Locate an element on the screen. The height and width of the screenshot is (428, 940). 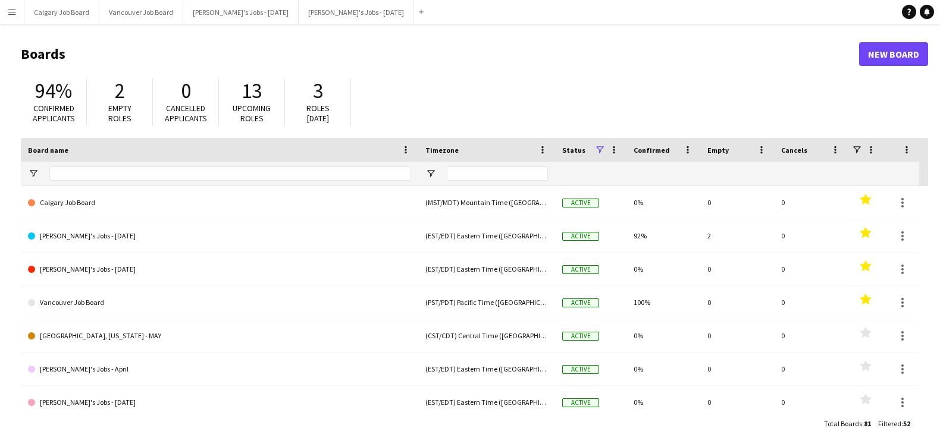
span: Filtered is located at coordinates (889, 423).